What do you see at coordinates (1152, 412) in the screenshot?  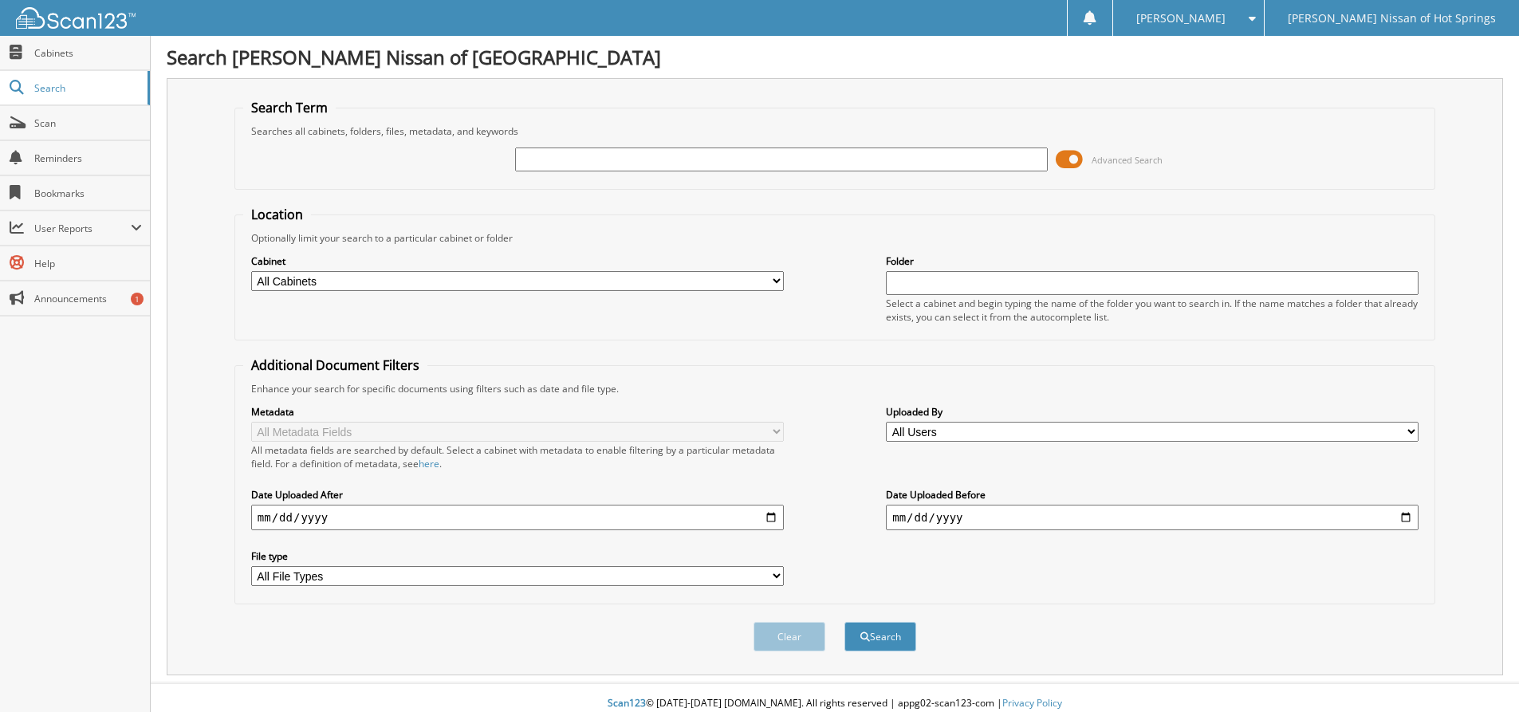 I see `label: Uploaded By` at bounding box center [1152, 412].